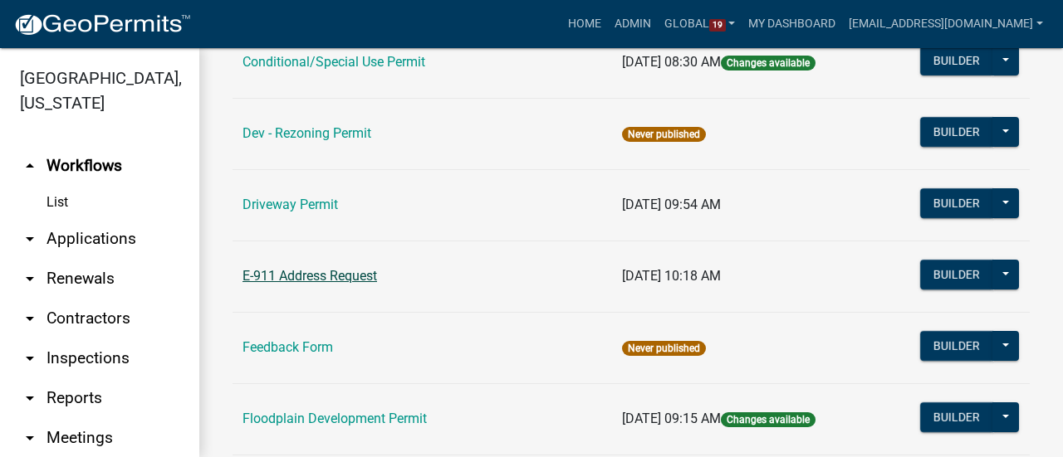  Describe the element at coordinates (791, 24) in the screenshot. I see `a: My Dashboard` at that location.